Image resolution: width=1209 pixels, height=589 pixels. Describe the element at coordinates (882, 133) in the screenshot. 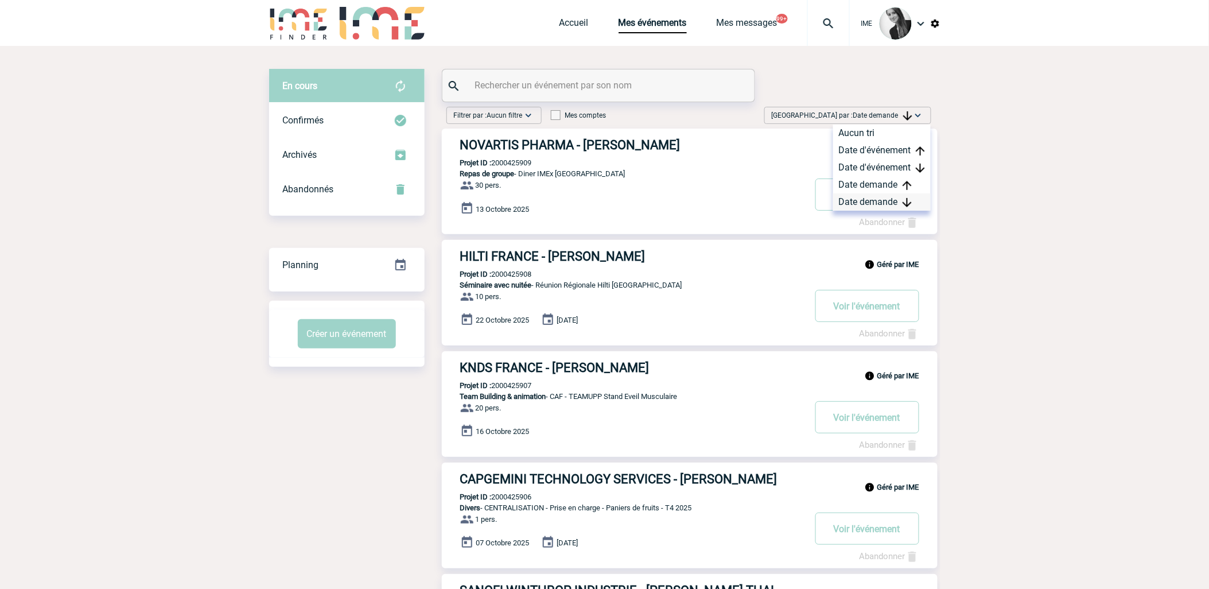

I see `div: Aucun tri` at that location.